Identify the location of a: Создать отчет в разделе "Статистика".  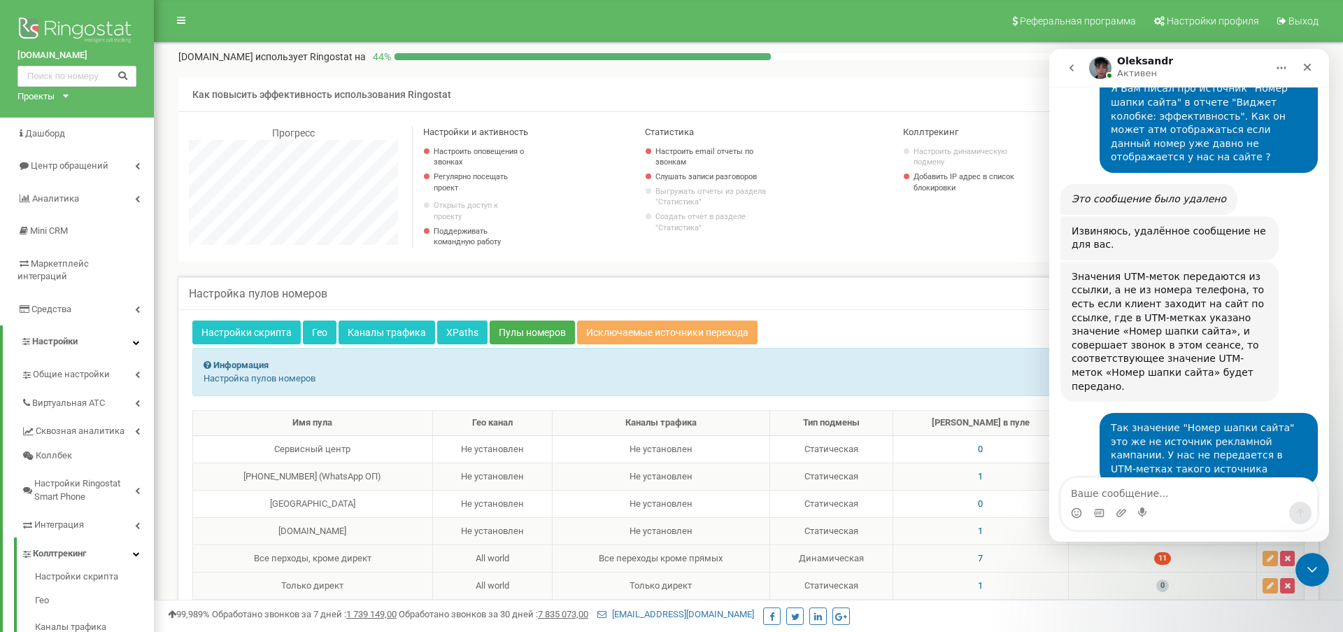
(714, 222).